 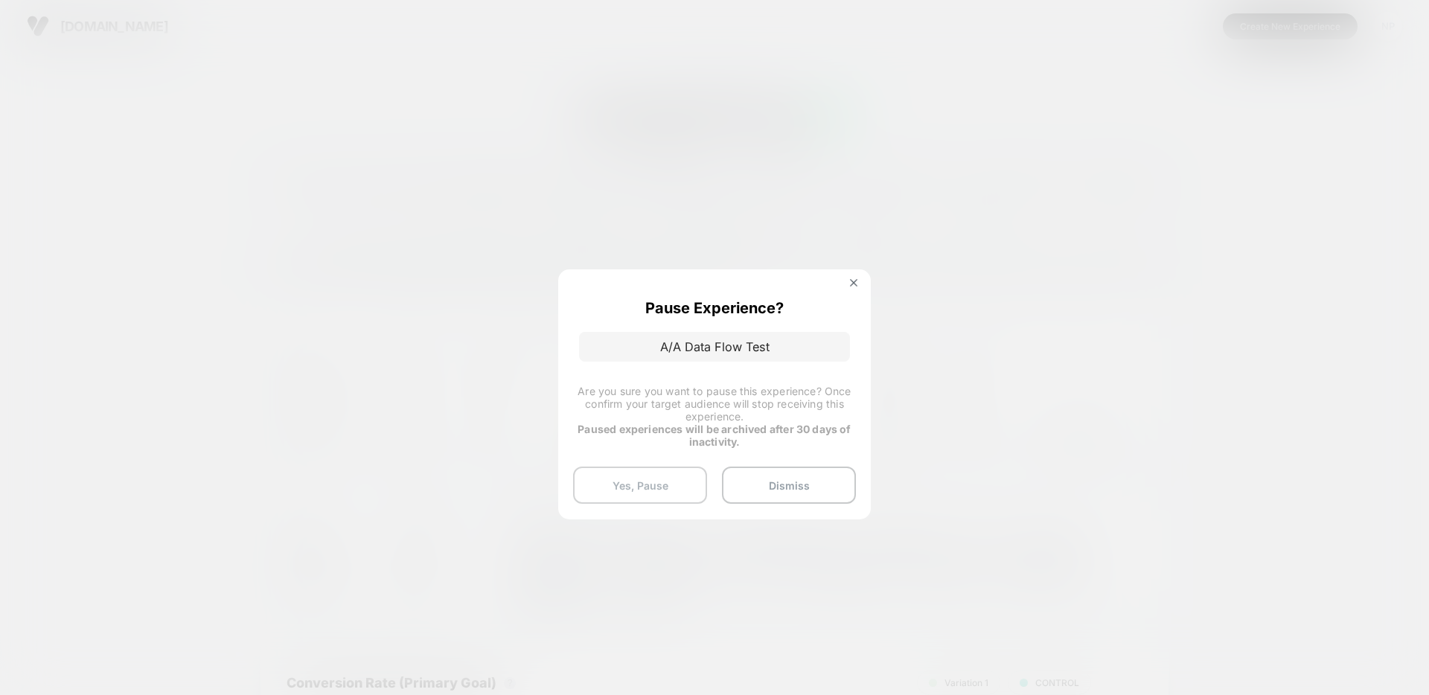 What do you see at coordinates (789, 485) in the screenshot?
I see `button: Dismiss` at bounding box center [789, 485].